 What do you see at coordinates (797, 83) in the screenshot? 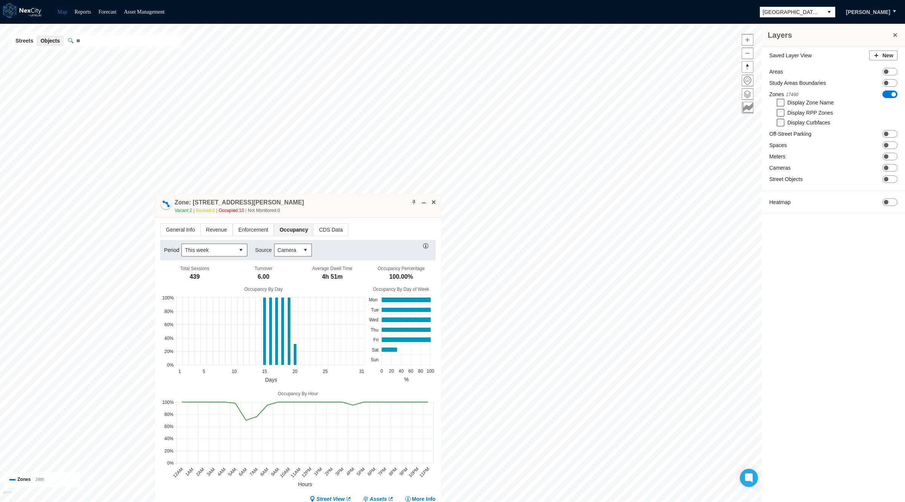
I see `label: Study Areas Boundaries` at bounding box center [797, 83].